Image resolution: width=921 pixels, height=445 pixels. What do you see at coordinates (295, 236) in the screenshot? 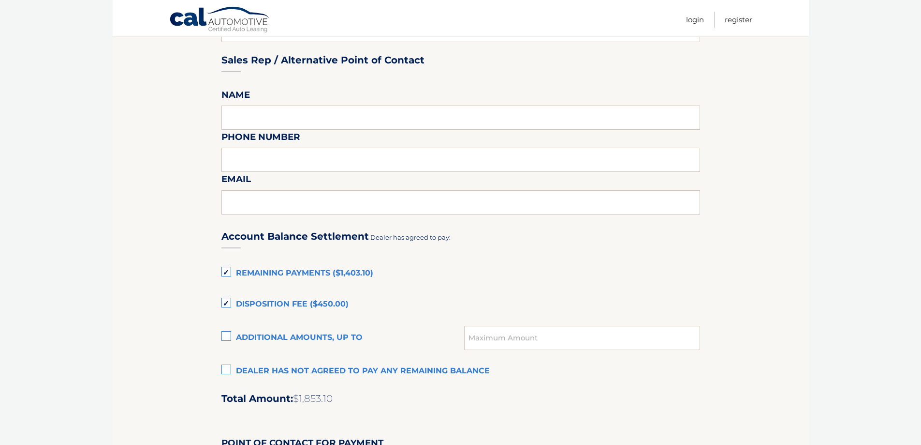
I see `h3: Account Balance Settlement` at bounding box center [295, 236].